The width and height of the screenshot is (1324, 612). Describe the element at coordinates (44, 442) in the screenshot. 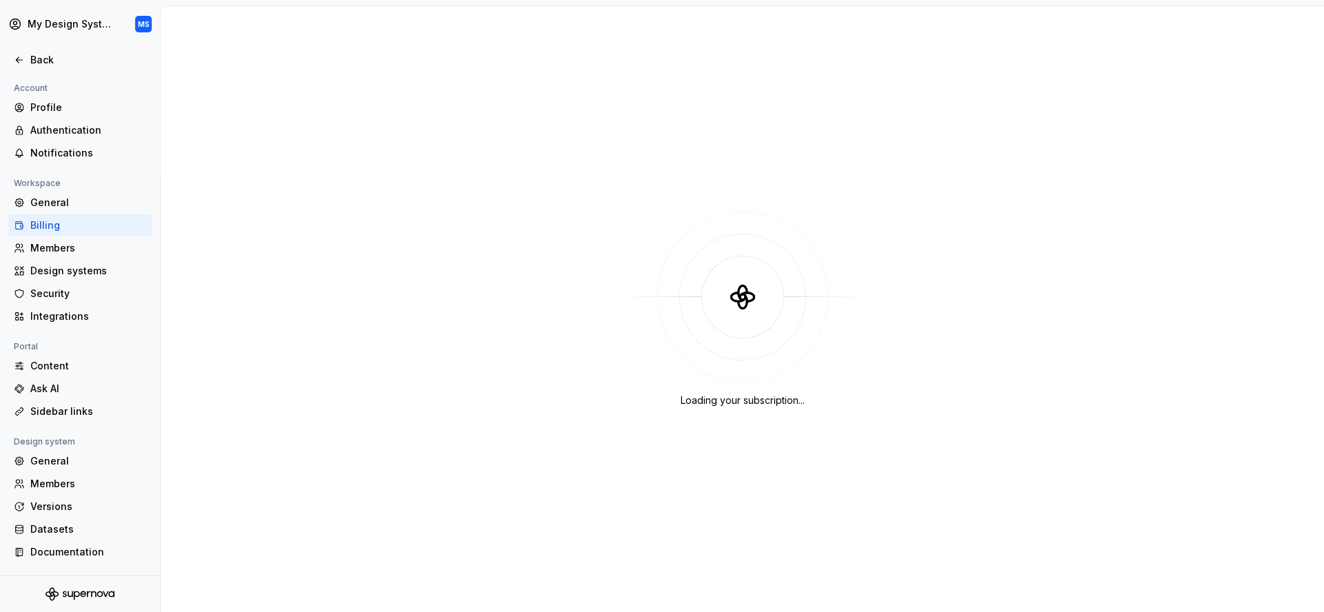

I see `div: Design system` at that location.